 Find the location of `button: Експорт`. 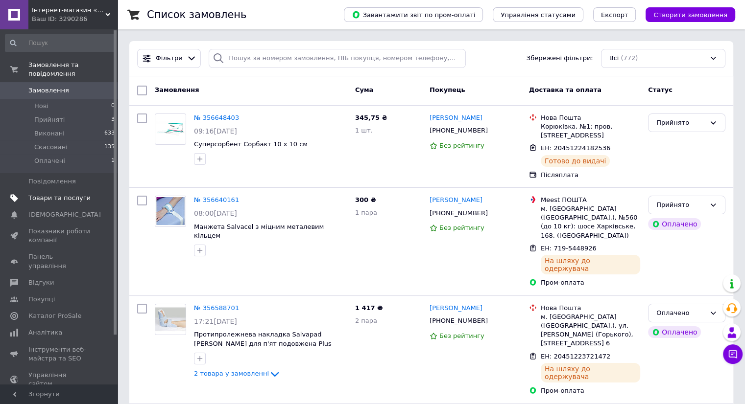

button: Експорт is located at coordinates (614, 15).